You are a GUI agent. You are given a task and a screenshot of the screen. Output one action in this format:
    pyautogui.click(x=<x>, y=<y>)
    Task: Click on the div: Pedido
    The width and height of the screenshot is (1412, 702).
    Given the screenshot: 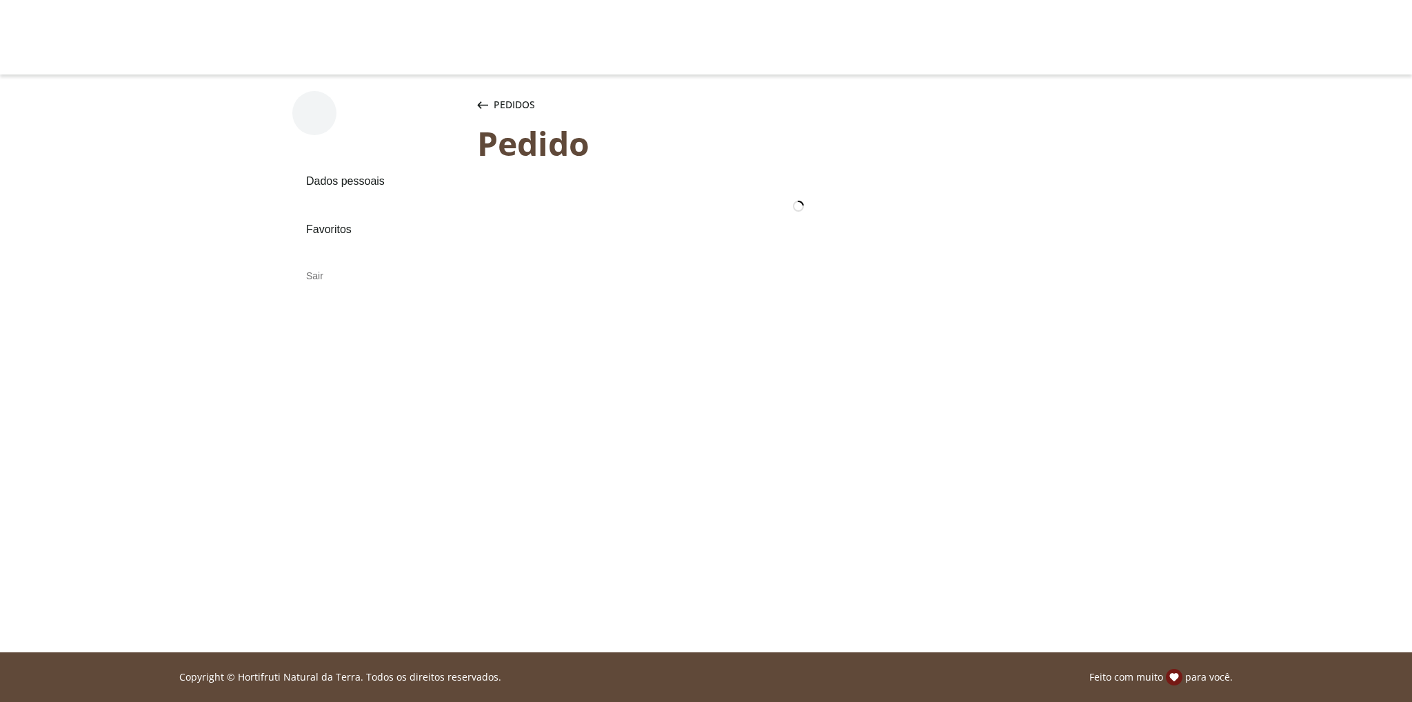 What is the action you would take?
    pyautogui.click(x=798, y=143)
    